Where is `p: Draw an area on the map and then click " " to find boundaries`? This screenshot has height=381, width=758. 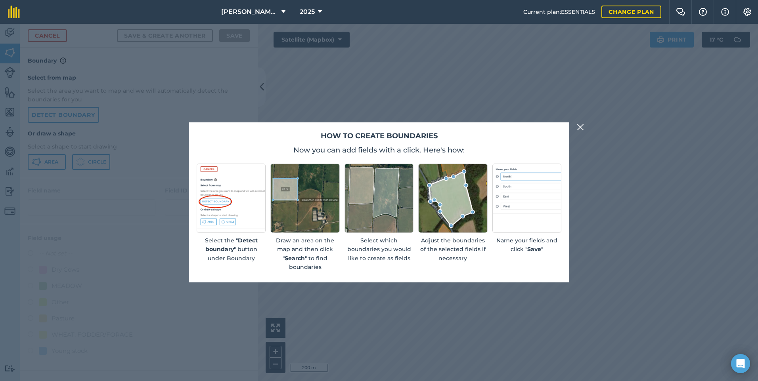
p: Draw an area on the map and then click " " to find boundaries is located at coordinates (305, 254).